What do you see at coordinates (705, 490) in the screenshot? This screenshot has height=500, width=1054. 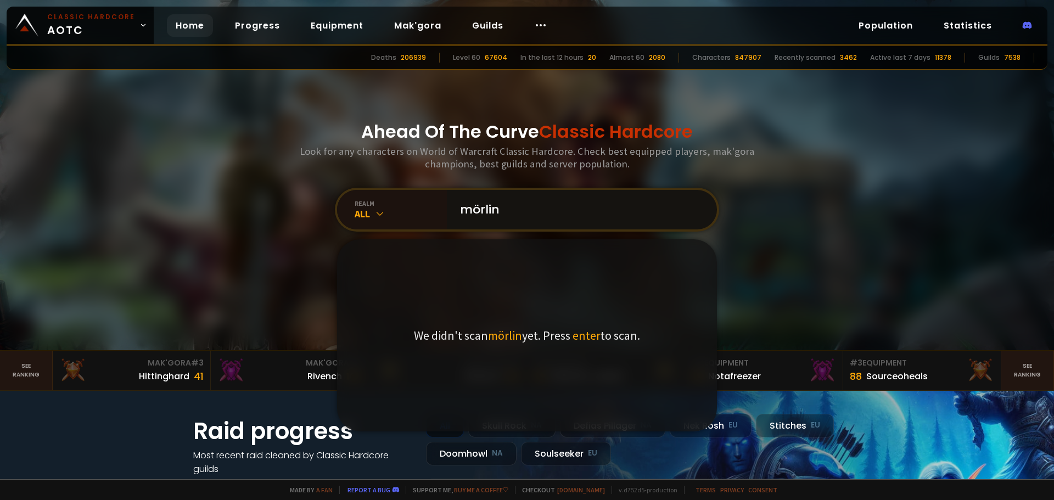 I see `a: Terms` at bounding box center [705, 490].